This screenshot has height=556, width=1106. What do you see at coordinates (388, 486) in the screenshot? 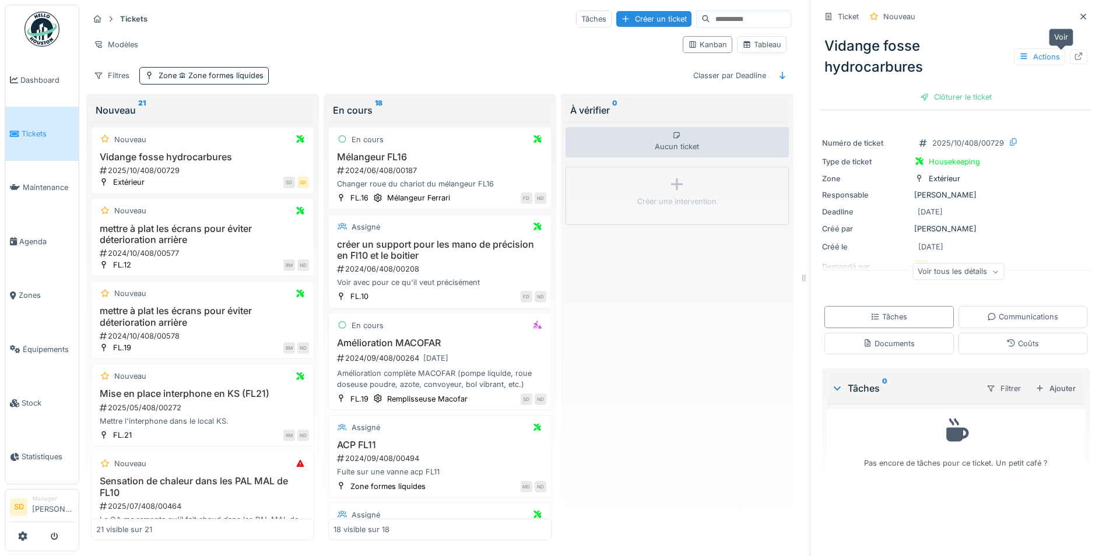
I see `div: Zone formes liquides` at bounding box center [388, 486].